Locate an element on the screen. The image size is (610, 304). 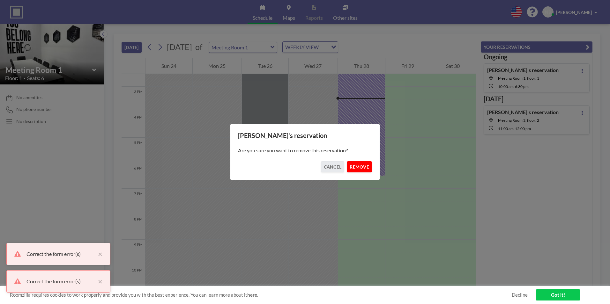
a: here. is located at coordinates (252, 295).